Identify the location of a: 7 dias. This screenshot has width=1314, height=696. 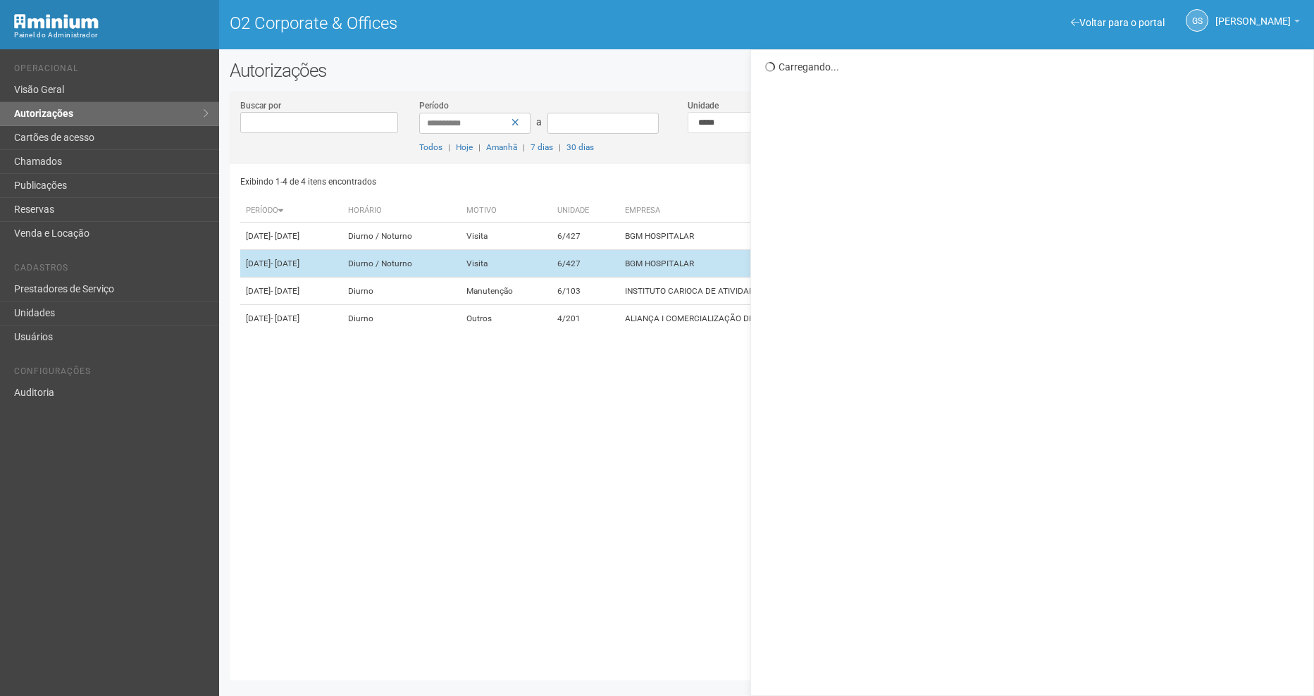
(542, 147).